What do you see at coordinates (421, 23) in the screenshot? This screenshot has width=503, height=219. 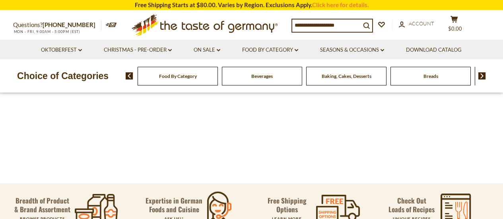 I see `span: Account` at bounding box center [421, 23].